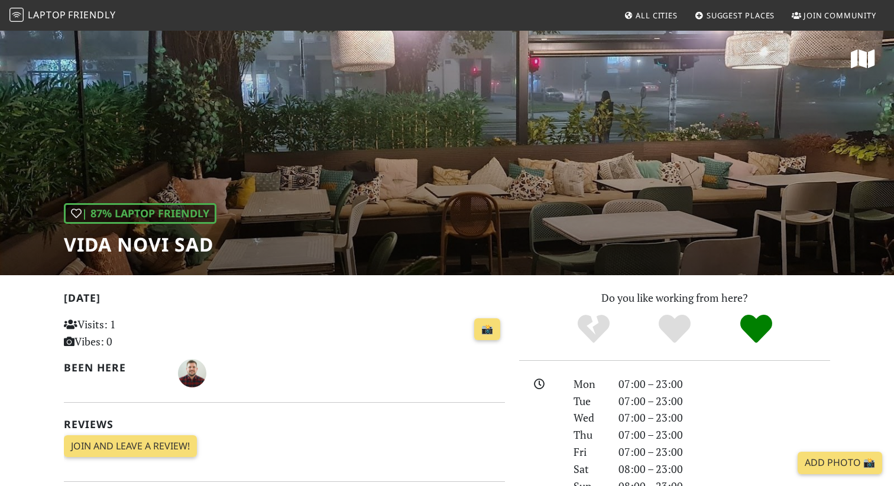 Image resolution: width=894 pixels, height=486 pixels. What do you see at coordinates (656, 15) in the screenshot?
I see `span: All Cities` at bounding box center [656, 15].